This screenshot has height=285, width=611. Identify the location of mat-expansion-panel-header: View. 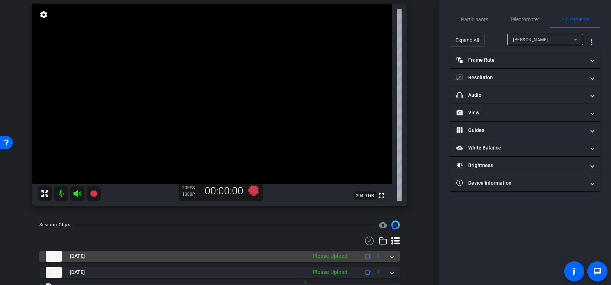
(525, 112).